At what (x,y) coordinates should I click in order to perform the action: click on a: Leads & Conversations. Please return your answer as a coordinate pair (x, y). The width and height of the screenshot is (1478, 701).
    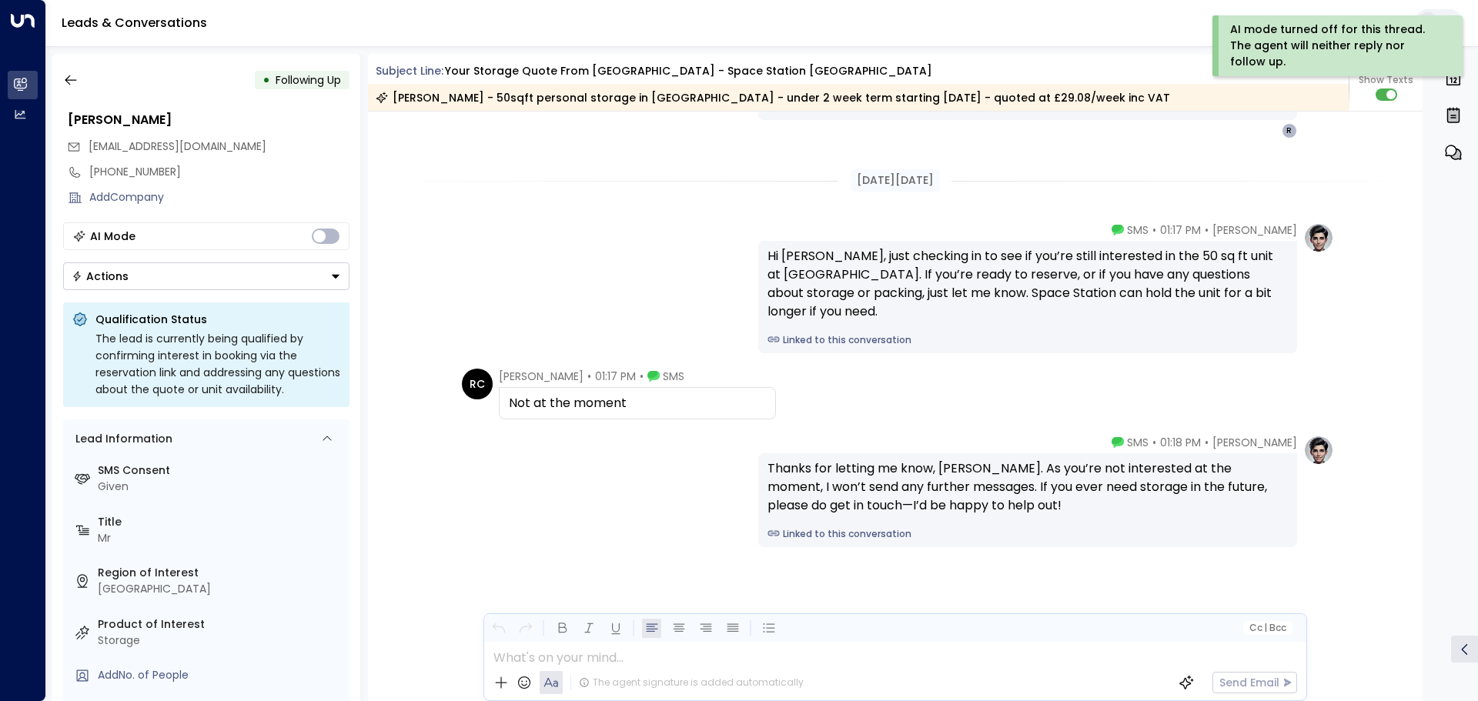
    Looking at the image, I should click on (134, 22).